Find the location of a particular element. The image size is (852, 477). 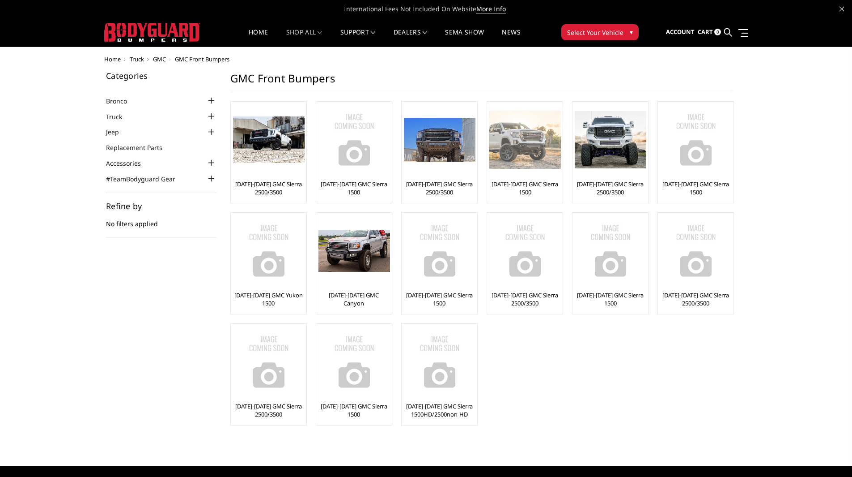

span: Account is located at coordinates (681, 32).